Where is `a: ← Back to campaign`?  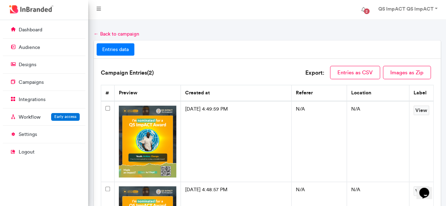
a: ← Back to campaign is located at coordinates (116, 34).